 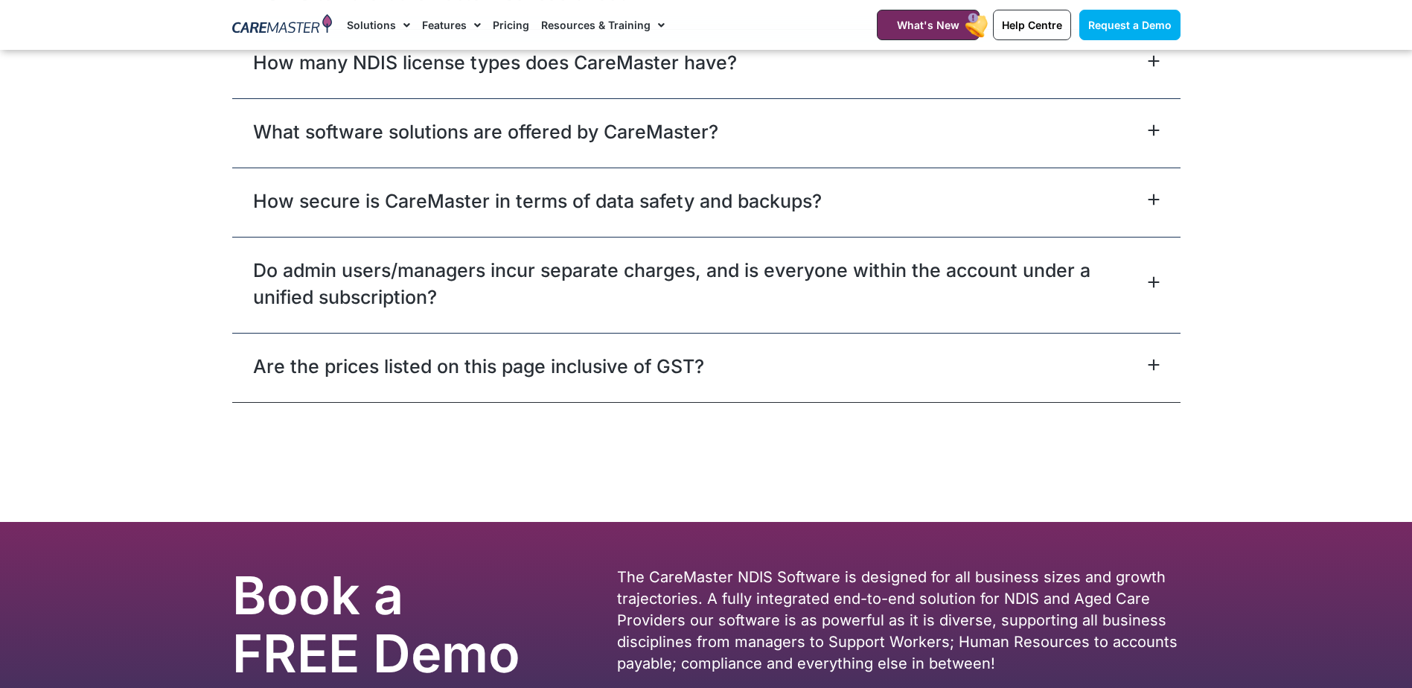 What do you see at coordinates (537, 201) in the screenshot?
I see `a: How secure is CareMaster in terms of data safety and backups?` at bounding box center [537, 201].